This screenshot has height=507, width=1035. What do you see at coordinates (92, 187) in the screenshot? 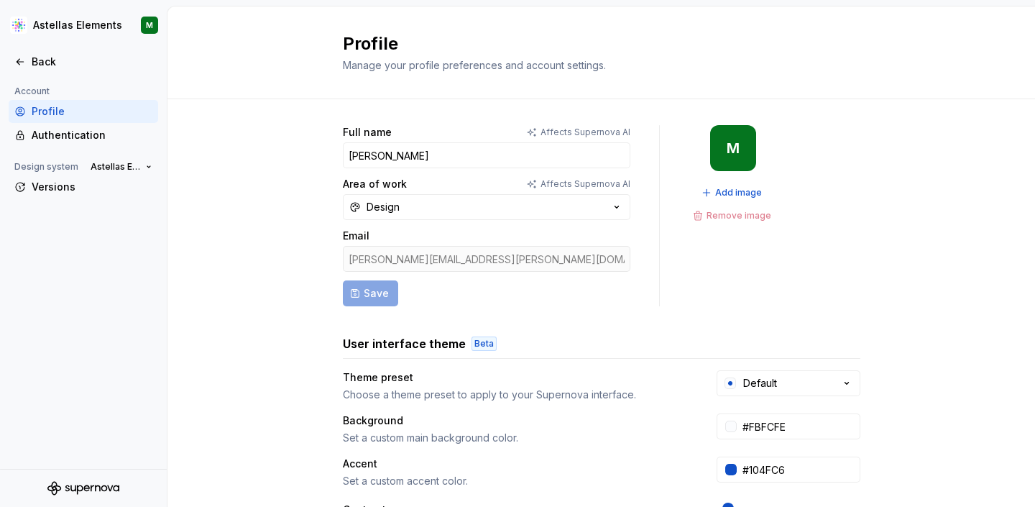
I see `div: Versions` at bounding box center [92, 187].